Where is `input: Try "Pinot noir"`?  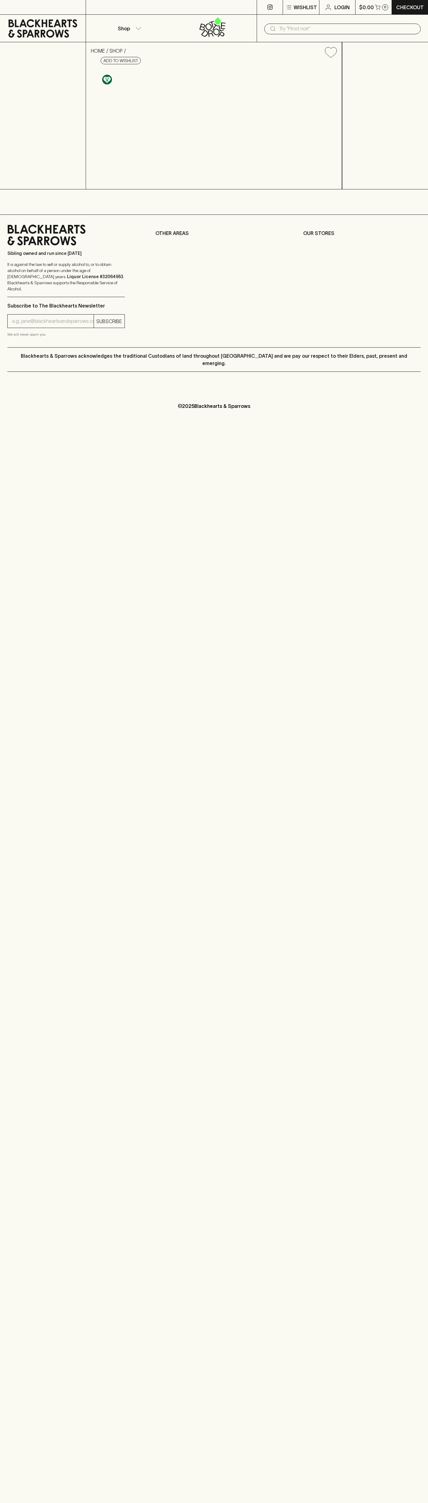 input: Try "Pinot noir" is located at coordinates (347, 29).